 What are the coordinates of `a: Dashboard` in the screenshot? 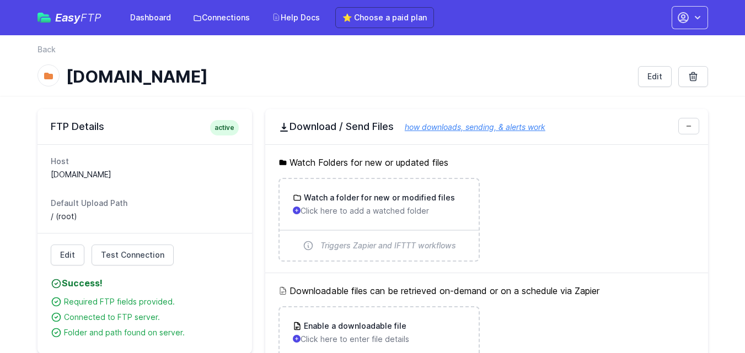 It's located at (150, 18).